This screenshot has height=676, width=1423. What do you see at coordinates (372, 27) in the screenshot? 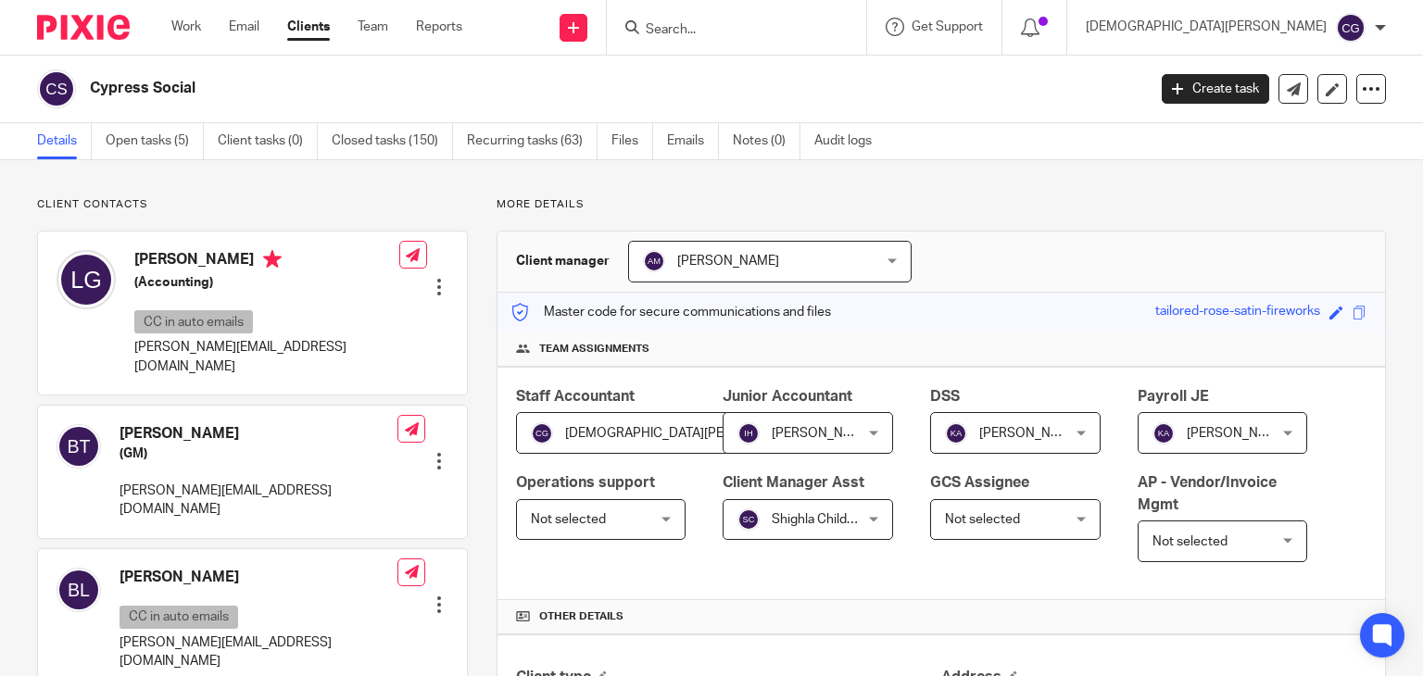
I see `a: Team` at bounding box center [372, 27].